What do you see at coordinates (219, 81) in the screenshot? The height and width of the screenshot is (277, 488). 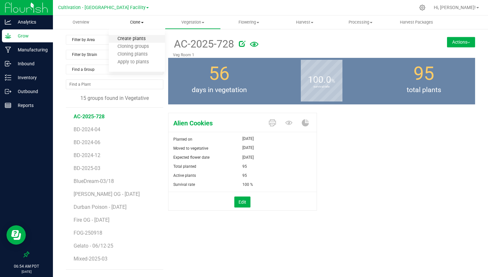 I see `group-info-box: Days in vegetation` at bounding box center [219, 81].